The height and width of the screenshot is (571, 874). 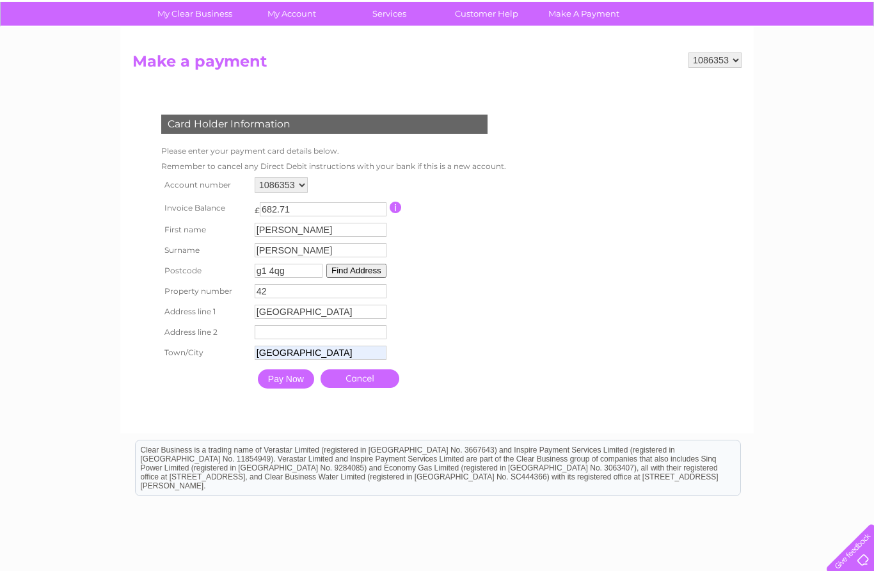 I want to click on th: Address line 1, so click(x=205, y=310).